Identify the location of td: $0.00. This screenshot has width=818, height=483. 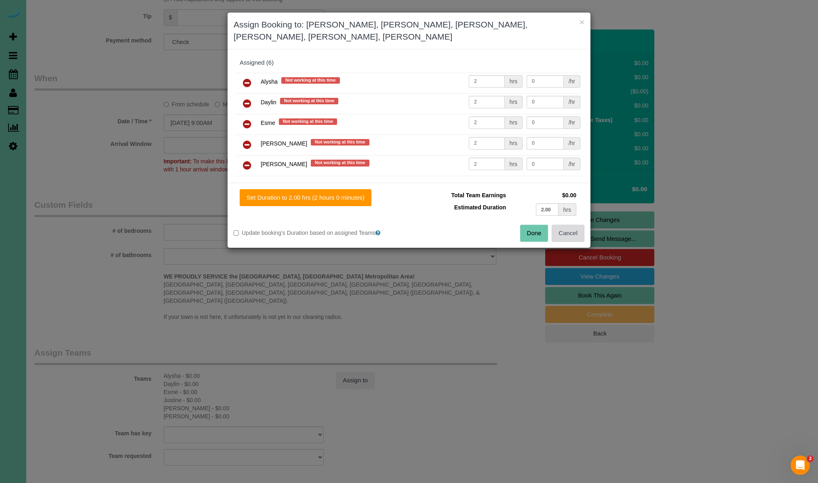
(543, 195).